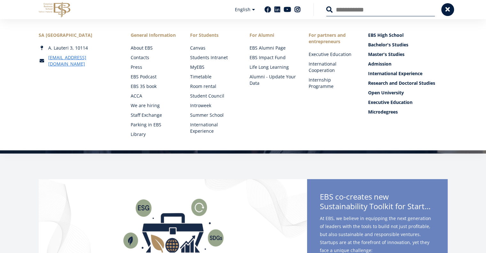 This screenshot has width=486, height=253. I want to click on a: Linkedin, so click(278, 10).